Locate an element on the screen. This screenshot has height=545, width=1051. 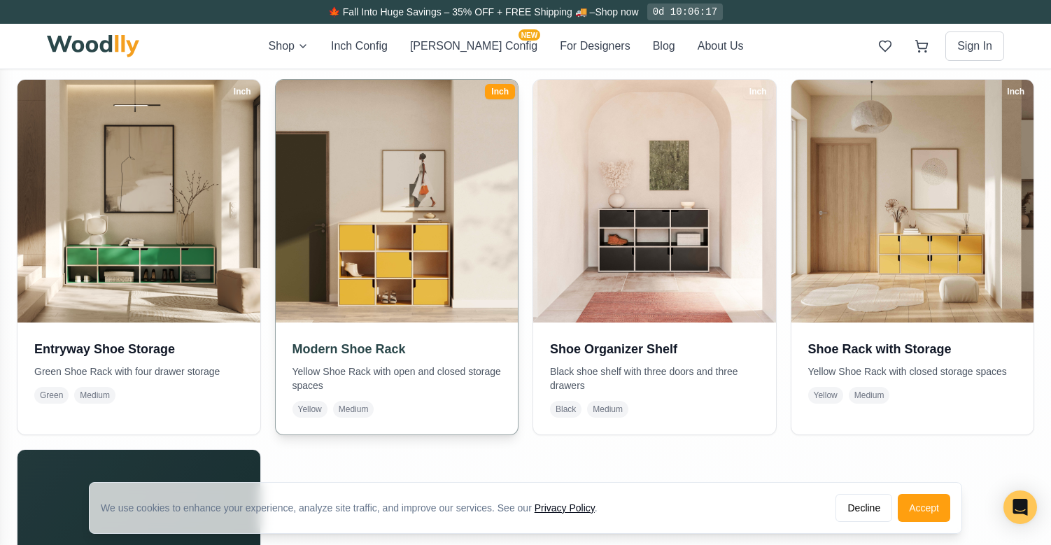
div: 0d 10:06:17 is located at coordinates (685, 12).